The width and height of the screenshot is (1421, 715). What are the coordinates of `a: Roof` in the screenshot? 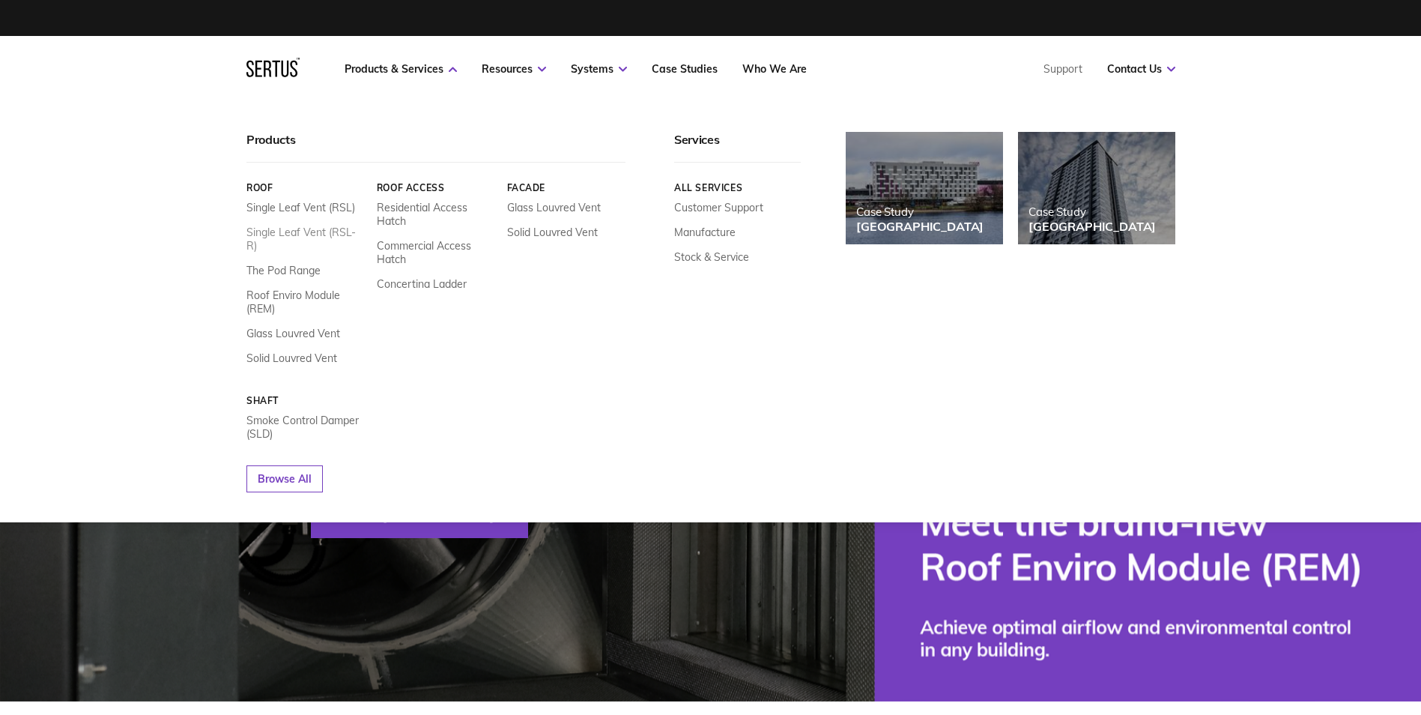 It's located at (306, 187).